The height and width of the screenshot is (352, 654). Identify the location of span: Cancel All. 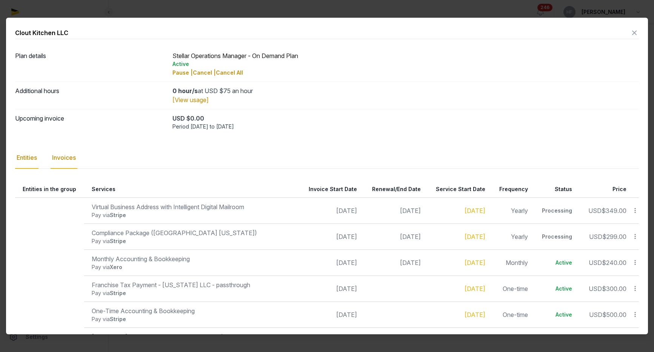
(229, 72).